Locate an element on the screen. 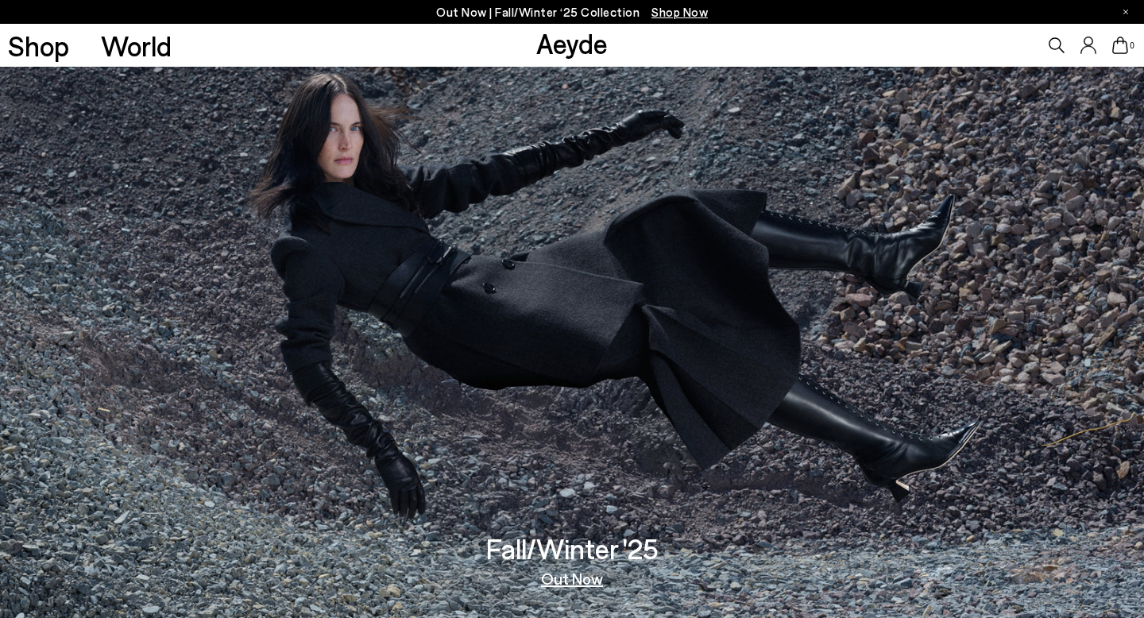 This screenshot has height=618, width=1144. p: Out Now | Fall/Winter ‘25 Collection is located at coordinates (572, 12).